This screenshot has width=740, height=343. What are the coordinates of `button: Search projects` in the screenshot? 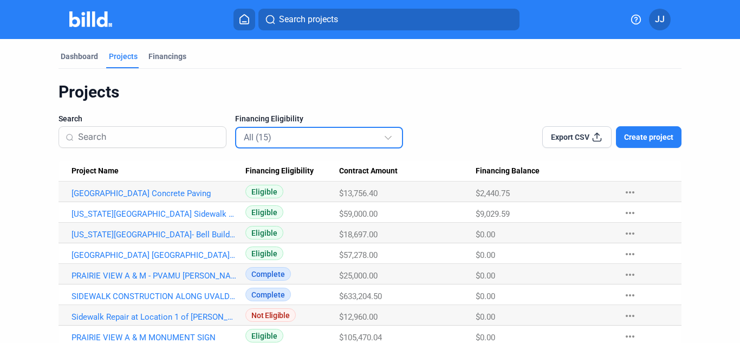 It's located at (389, 19).